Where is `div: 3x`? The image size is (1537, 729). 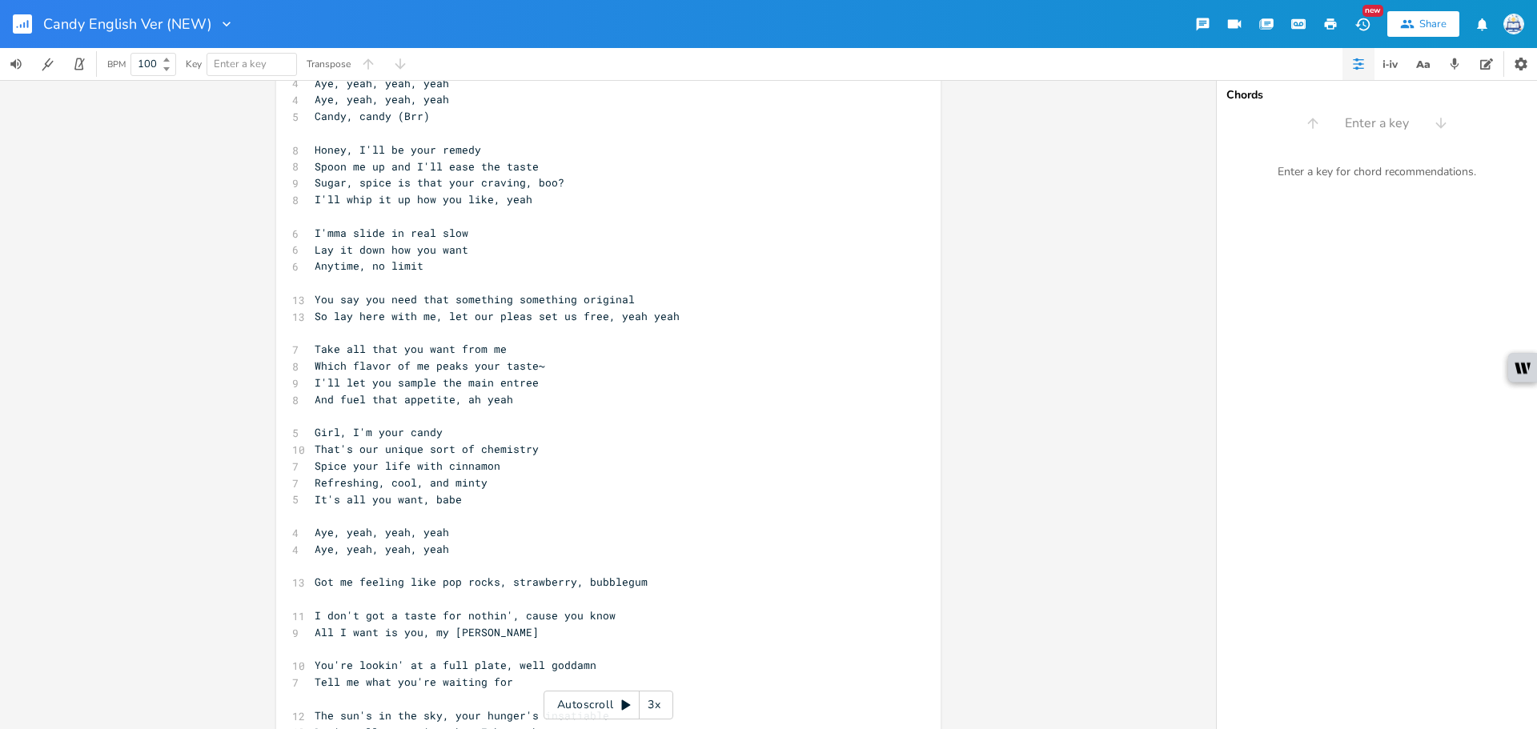 div: 3x is located at coordinates (654, 705).